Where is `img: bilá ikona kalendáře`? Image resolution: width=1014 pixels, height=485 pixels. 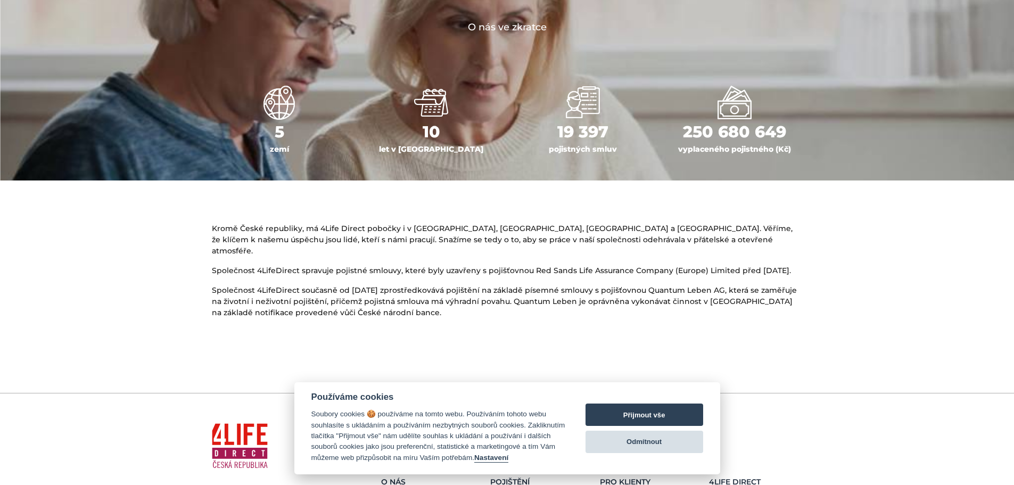 img: bilá ikona kalendáře is located at coordinates (431, 103).